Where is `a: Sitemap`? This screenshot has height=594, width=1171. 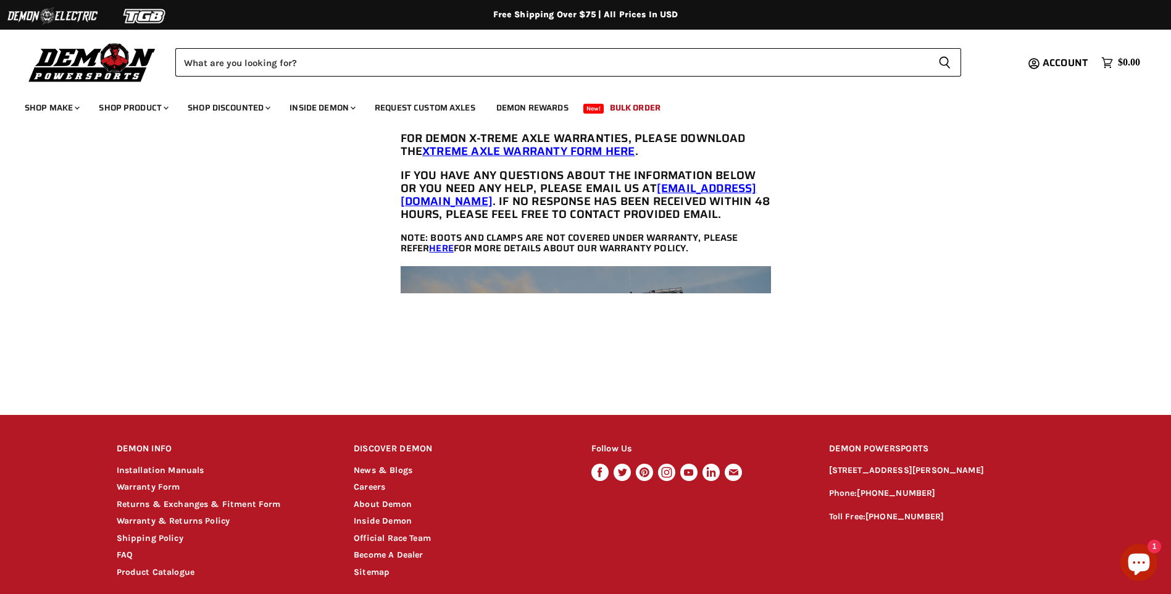 a: Sitemap is located at coordinates (372, 572).